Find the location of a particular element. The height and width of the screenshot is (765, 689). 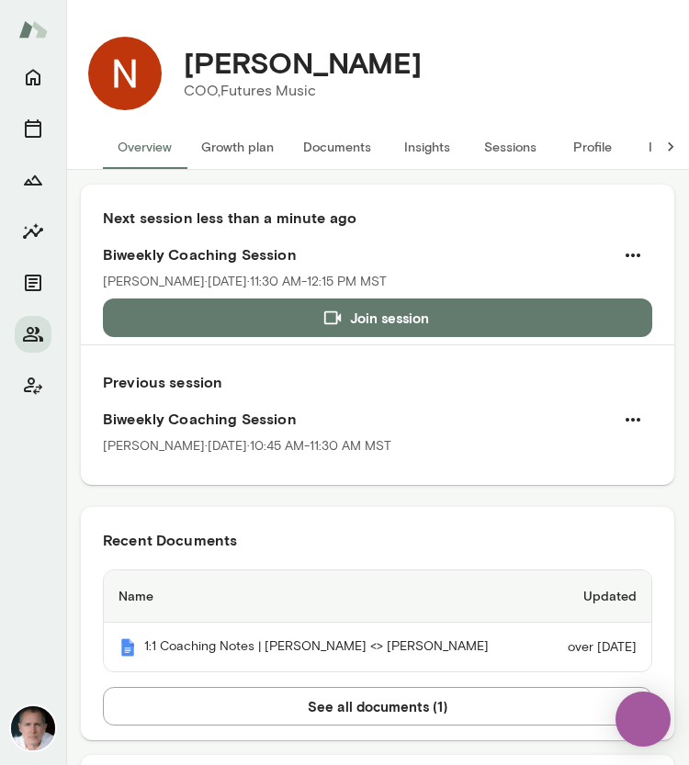

button: Members is located at coordinates (33, 334).